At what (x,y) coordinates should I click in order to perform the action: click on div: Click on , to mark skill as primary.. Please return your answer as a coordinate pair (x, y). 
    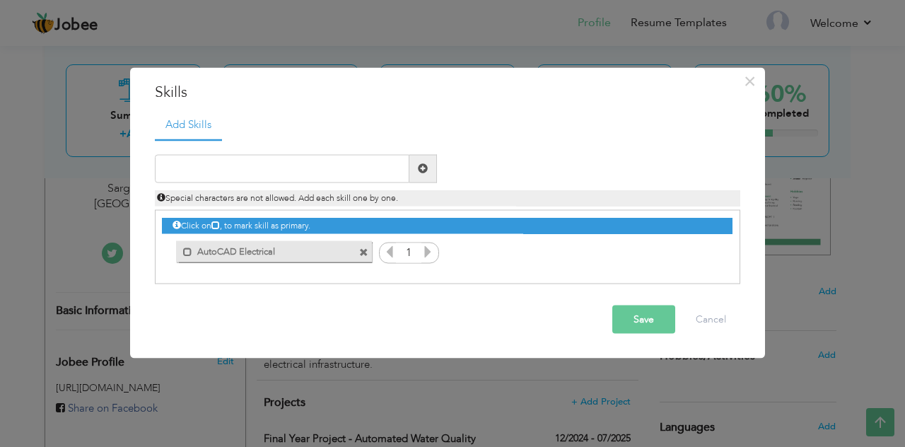
    Looking at the image, I should click on (447, 225).